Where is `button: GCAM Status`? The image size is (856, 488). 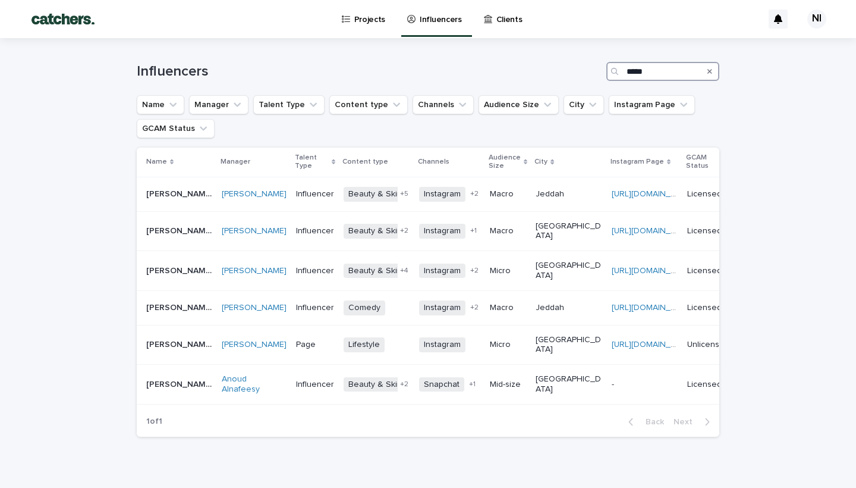
button: GCAM Status is located at coordinates (175, 128).